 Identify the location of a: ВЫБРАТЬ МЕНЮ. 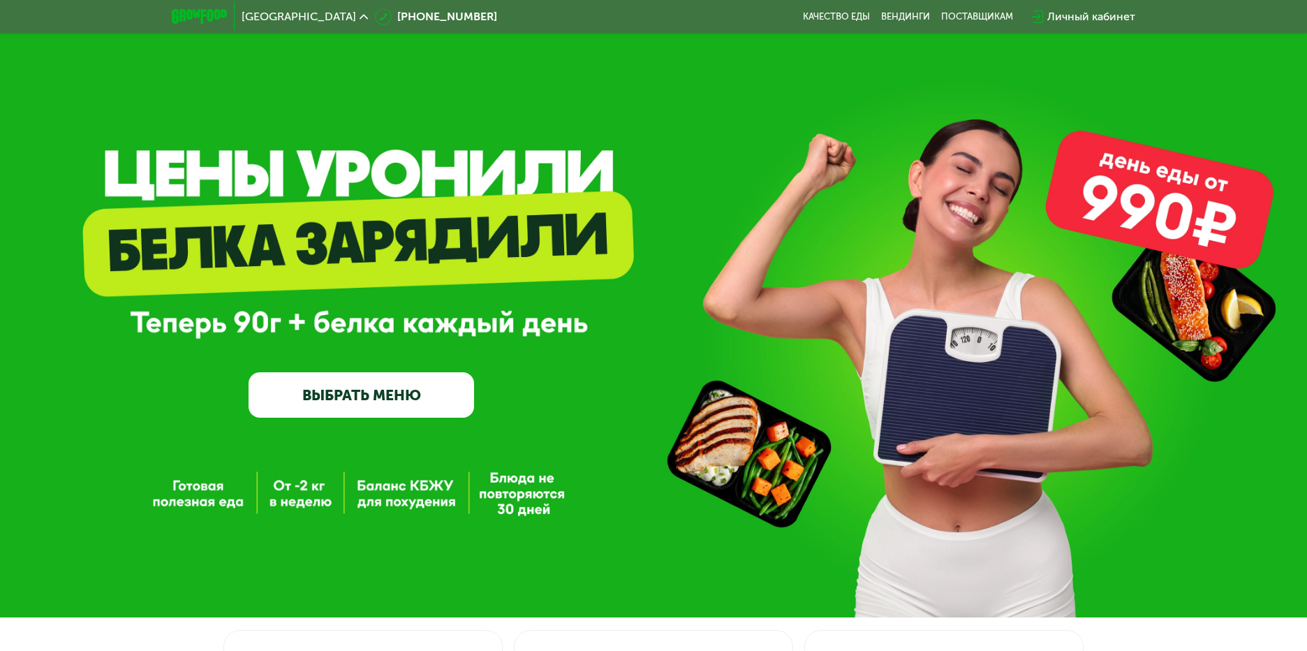
(362, 395).